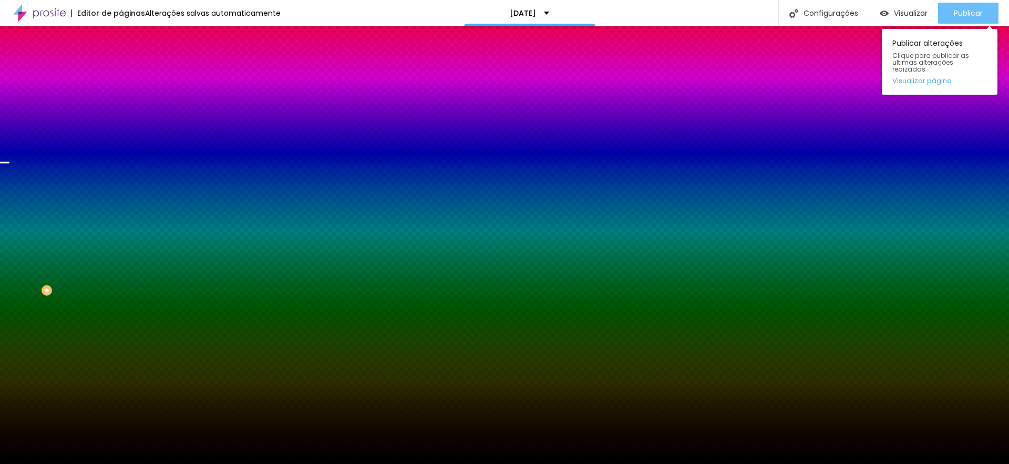  What do you see at coordinates (108, 13) in the screenshot?
I see `div: Editor de páginas` at bounding box center [108, 13].